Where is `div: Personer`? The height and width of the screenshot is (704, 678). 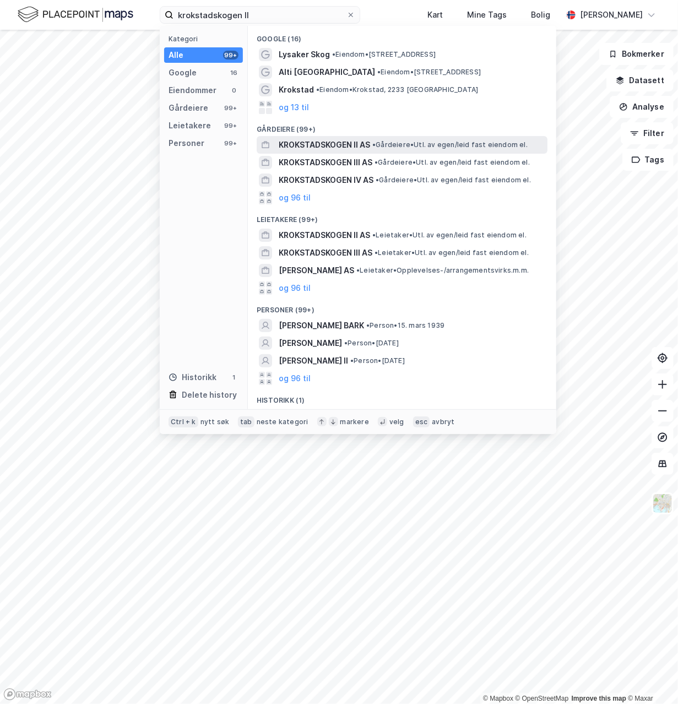
div: Personer is located at coordinates (186, 143).